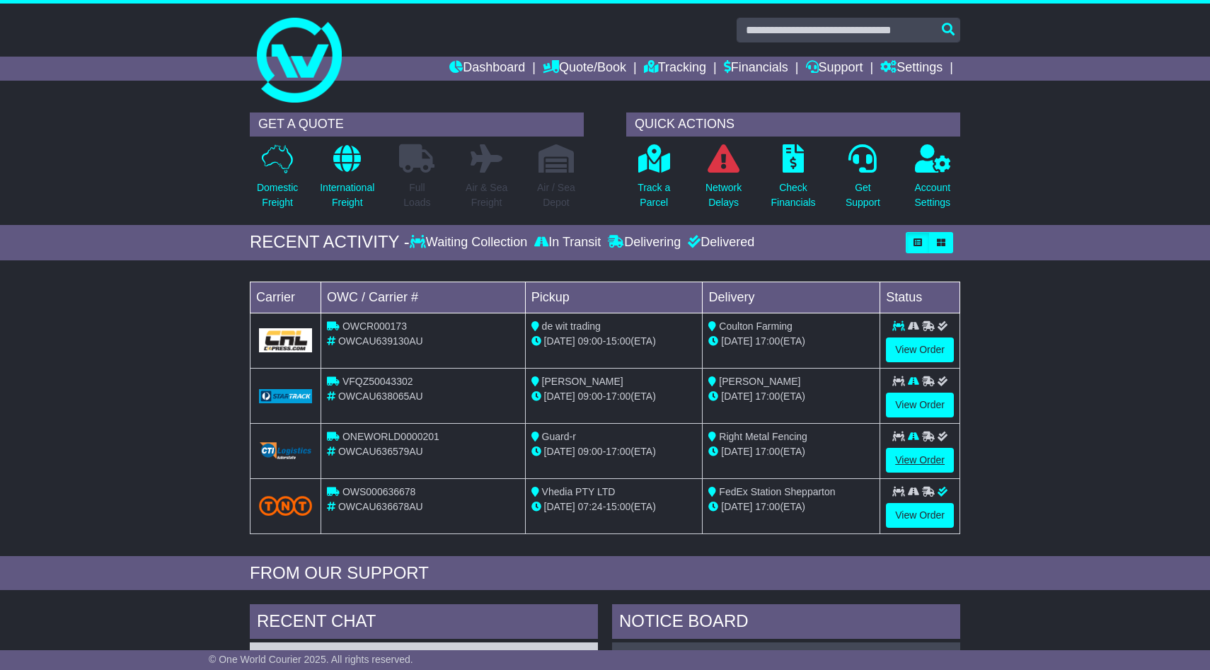 Image resolution: width=1210 pixels, height=670 pixels. I want to click on span: Coulton Farming, so click(756, 326).